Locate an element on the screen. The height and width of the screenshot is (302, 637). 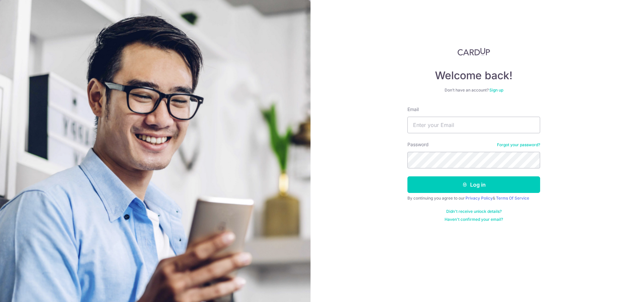
a: Sign up is located at coordinates (497, 90).